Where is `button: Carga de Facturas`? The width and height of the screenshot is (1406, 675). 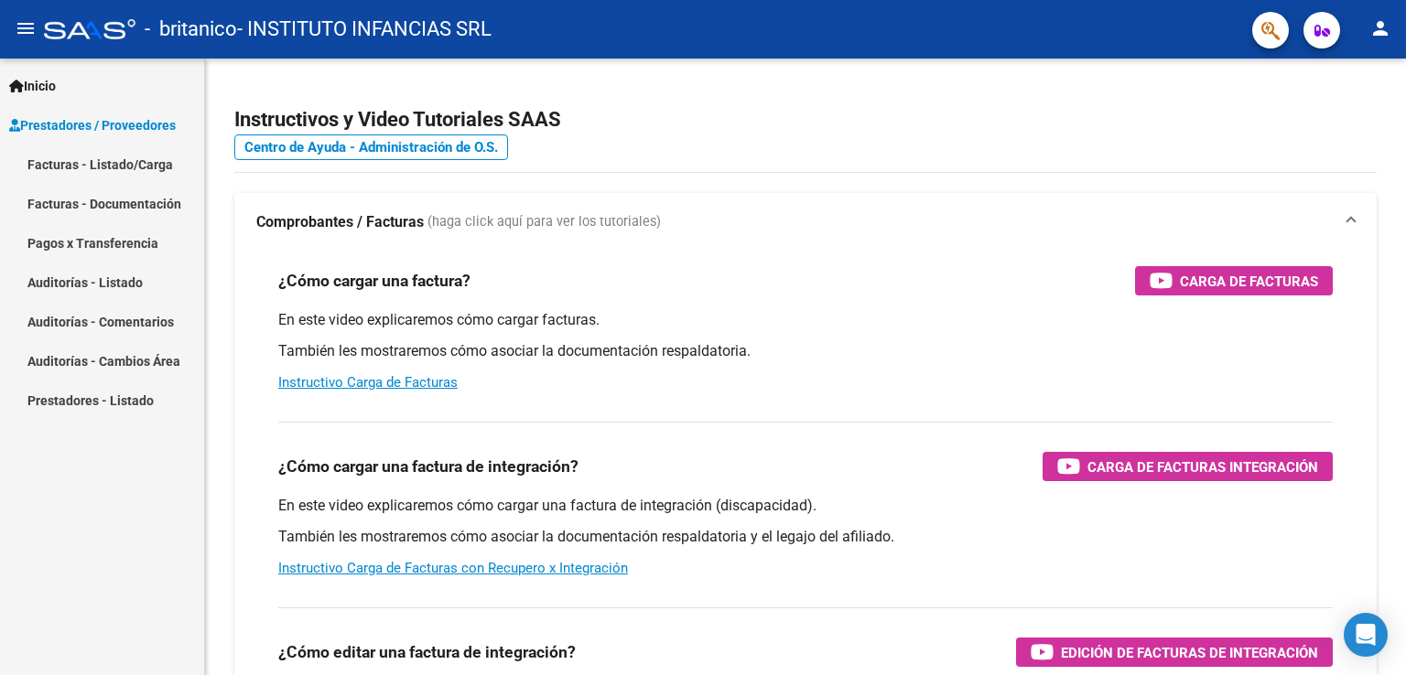
button: Carga de Facturas is located at coordinates (1234, 281).